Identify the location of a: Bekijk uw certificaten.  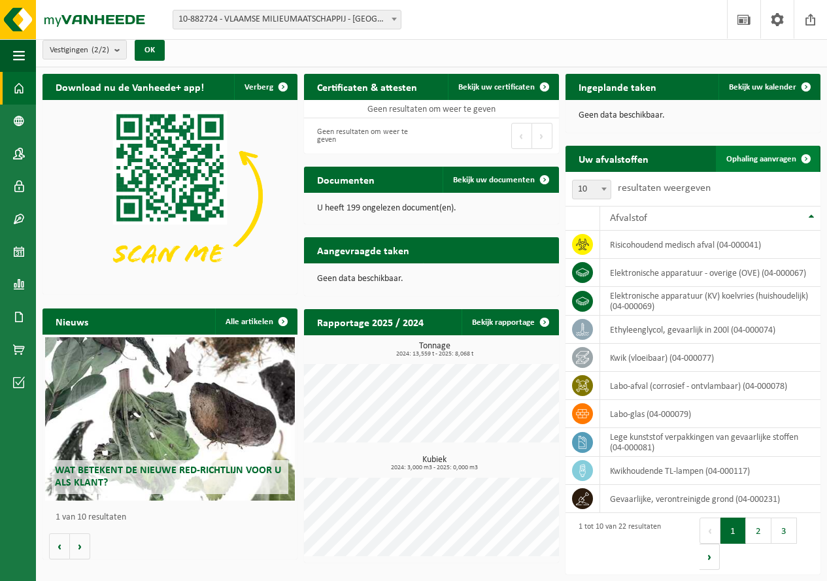
(502, 87).